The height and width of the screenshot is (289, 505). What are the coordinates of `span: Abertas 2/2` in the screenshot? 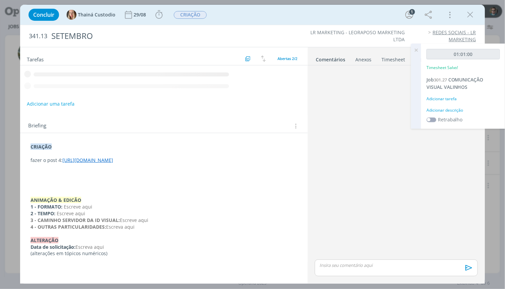 It's located at (288, 58).